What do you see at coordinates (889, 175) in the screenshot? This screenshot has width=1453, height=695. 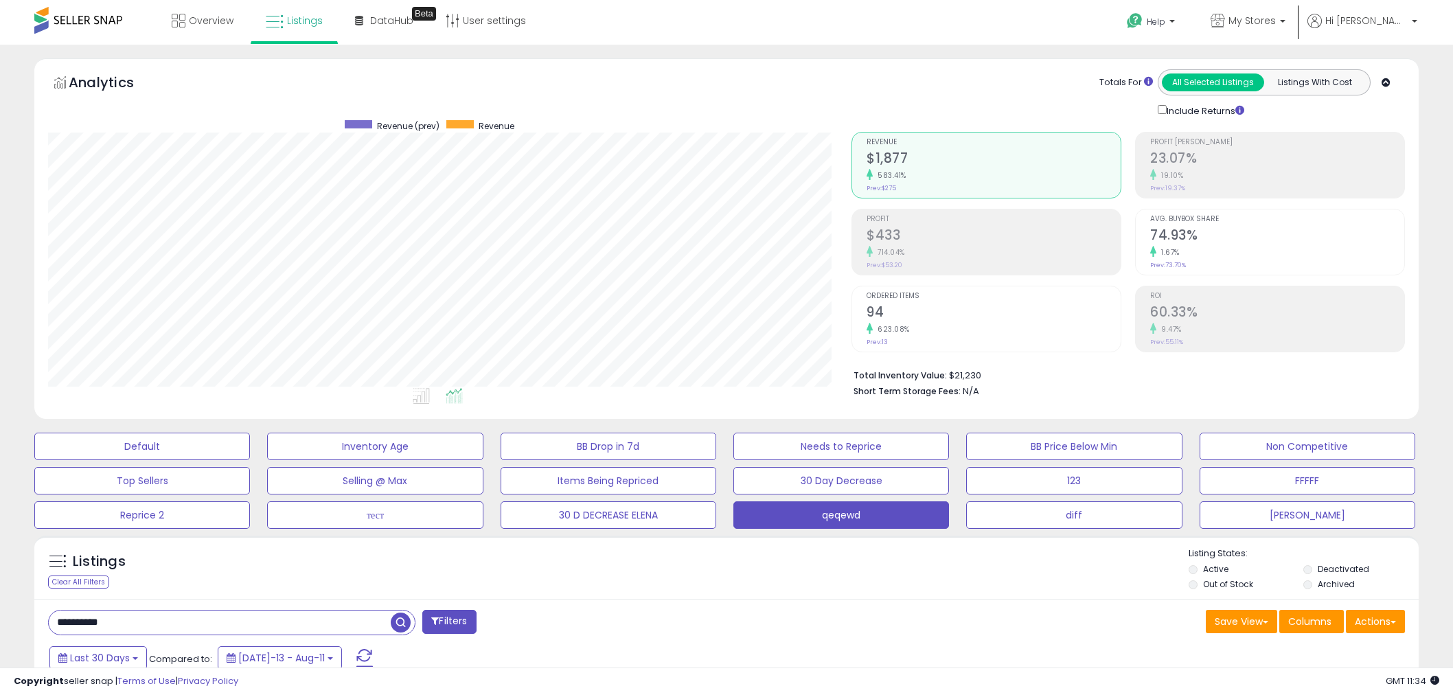 I see `small: 583.41%` at bounding box center [889, 175].